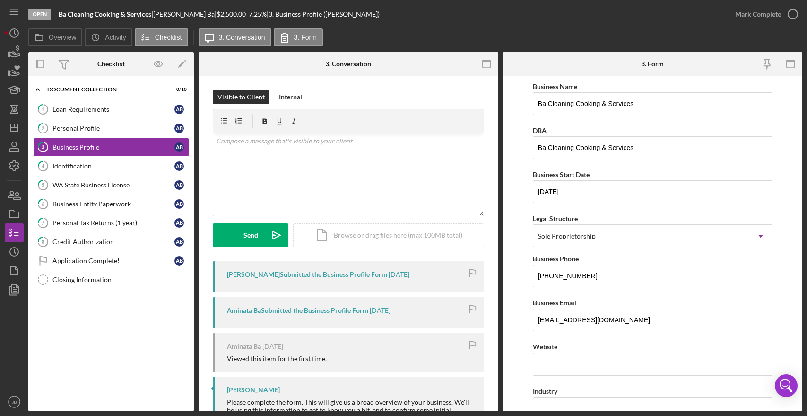  What do you see at coordinates (561, 174) in the screenshot?
I see `label: Business Start Date` at bounding box center [561, 174].